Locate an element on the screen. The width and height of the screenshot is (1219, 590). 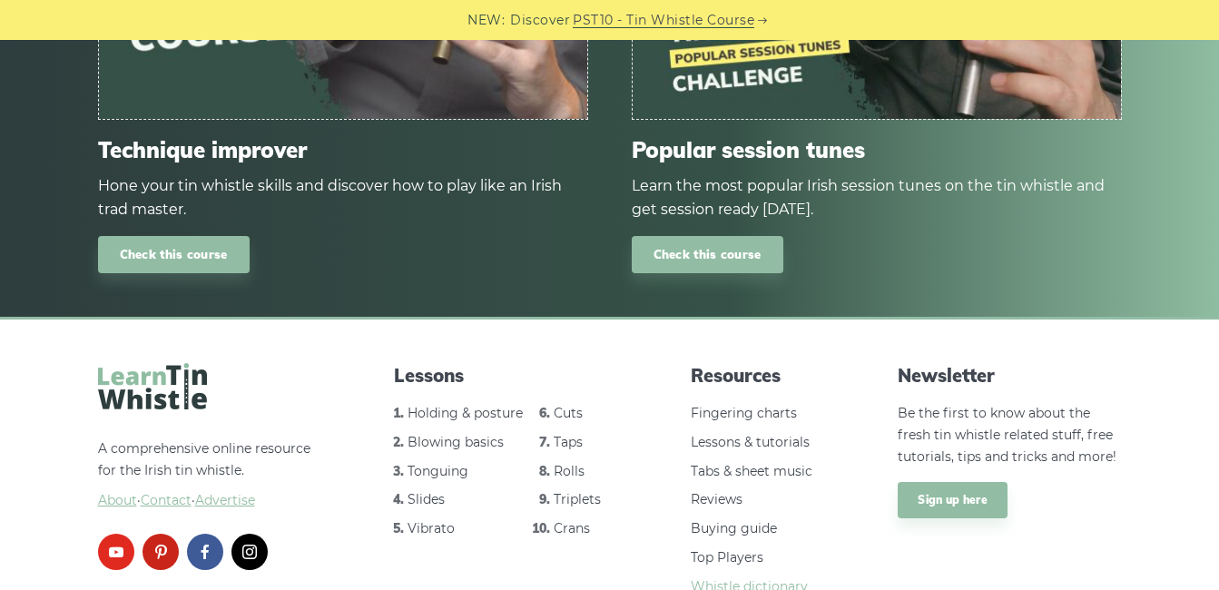
span: Discover is located at coordinates (540, 20).